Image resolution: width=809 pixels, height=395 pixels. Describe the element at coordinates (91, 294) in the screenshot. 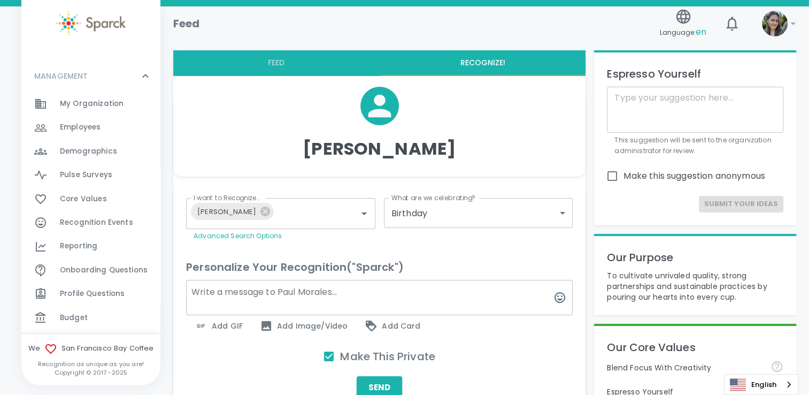

I see `a: Profile Questions` at that location.